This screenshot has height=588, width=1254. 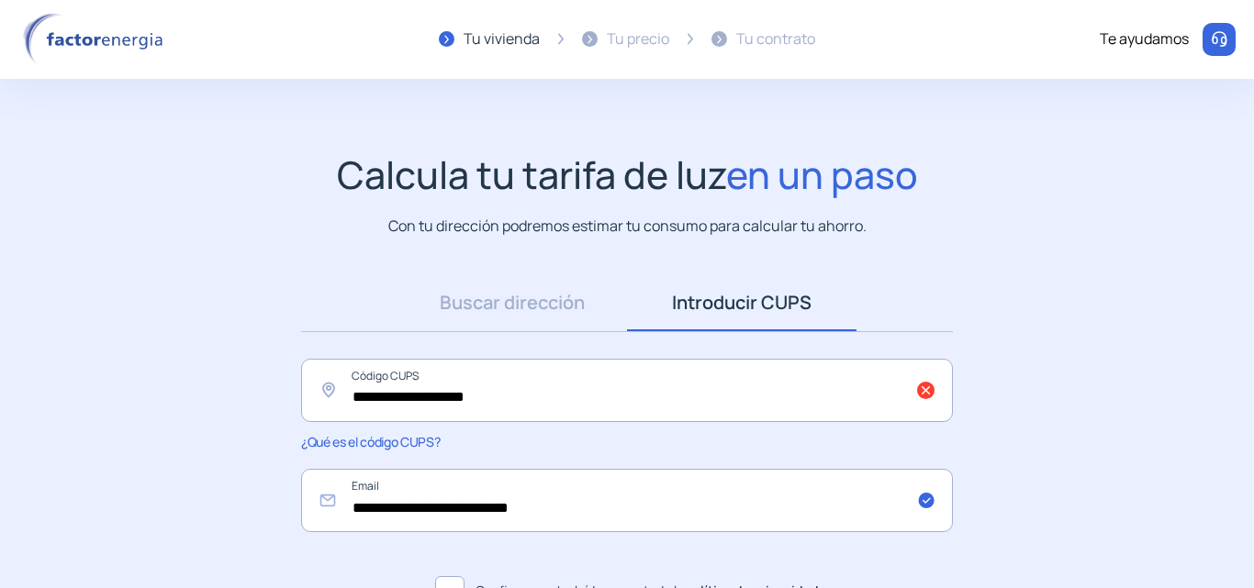 I want to click on div: Tu vivienda, so click(x=501, y=39).